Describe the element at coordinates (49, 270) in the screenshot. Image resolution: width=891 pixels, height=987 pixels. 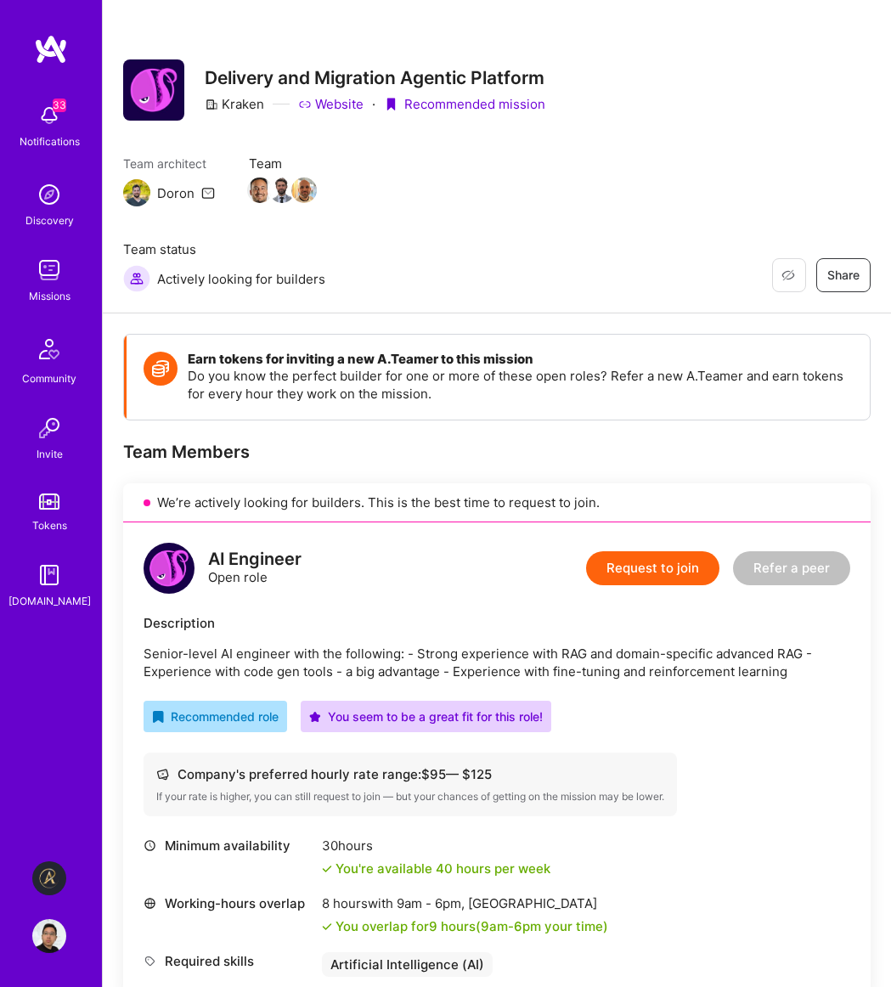
I see `img: teamwork` at that location.